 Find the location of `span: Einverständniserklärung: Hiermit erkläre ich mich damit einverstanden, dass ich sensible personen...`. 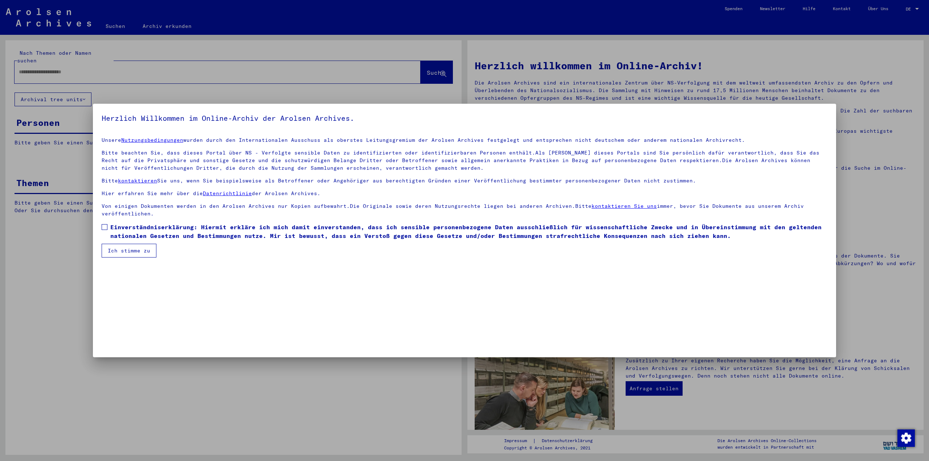

span: Einverständniserklärung: Hiermit erkläre ich mich damit einverstanden, dass ich sensible personen... is located at coordinates (469, 232).